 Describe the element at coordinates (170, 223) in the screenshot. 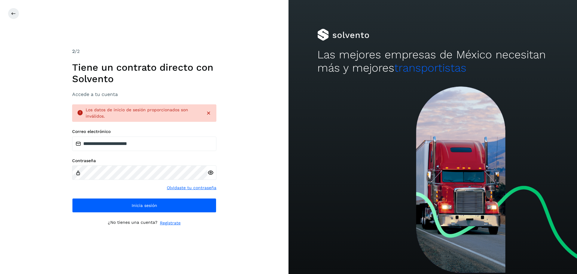

I see `a: Regístrate` at that location.